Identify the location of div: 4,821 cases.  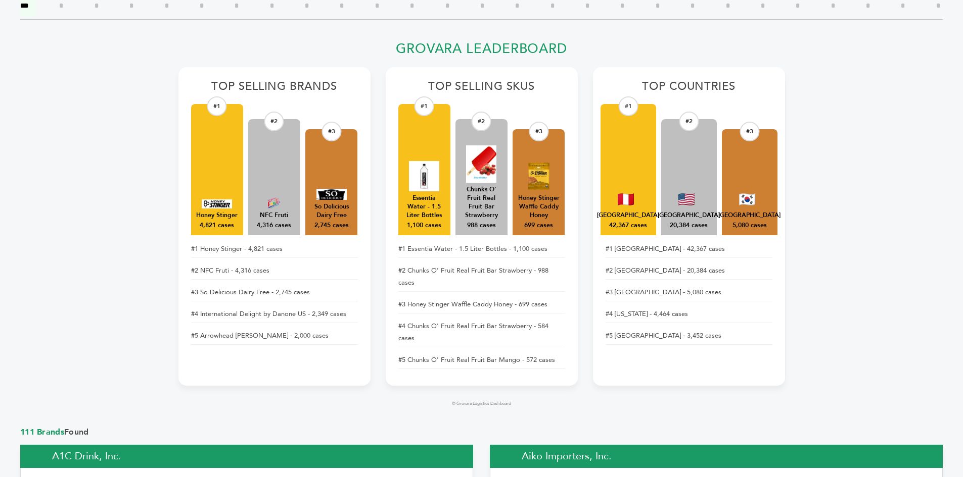
(217, 226).